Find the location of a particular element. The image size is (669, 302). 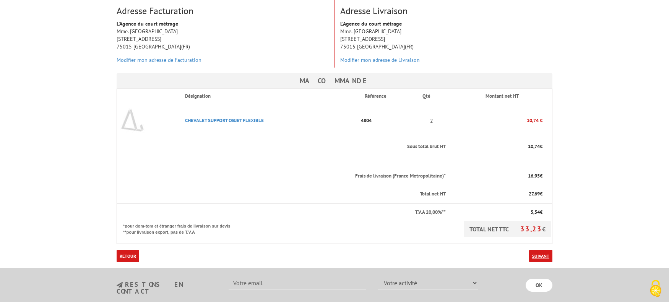

span: 27,69 is located at coordinates (534, 194).